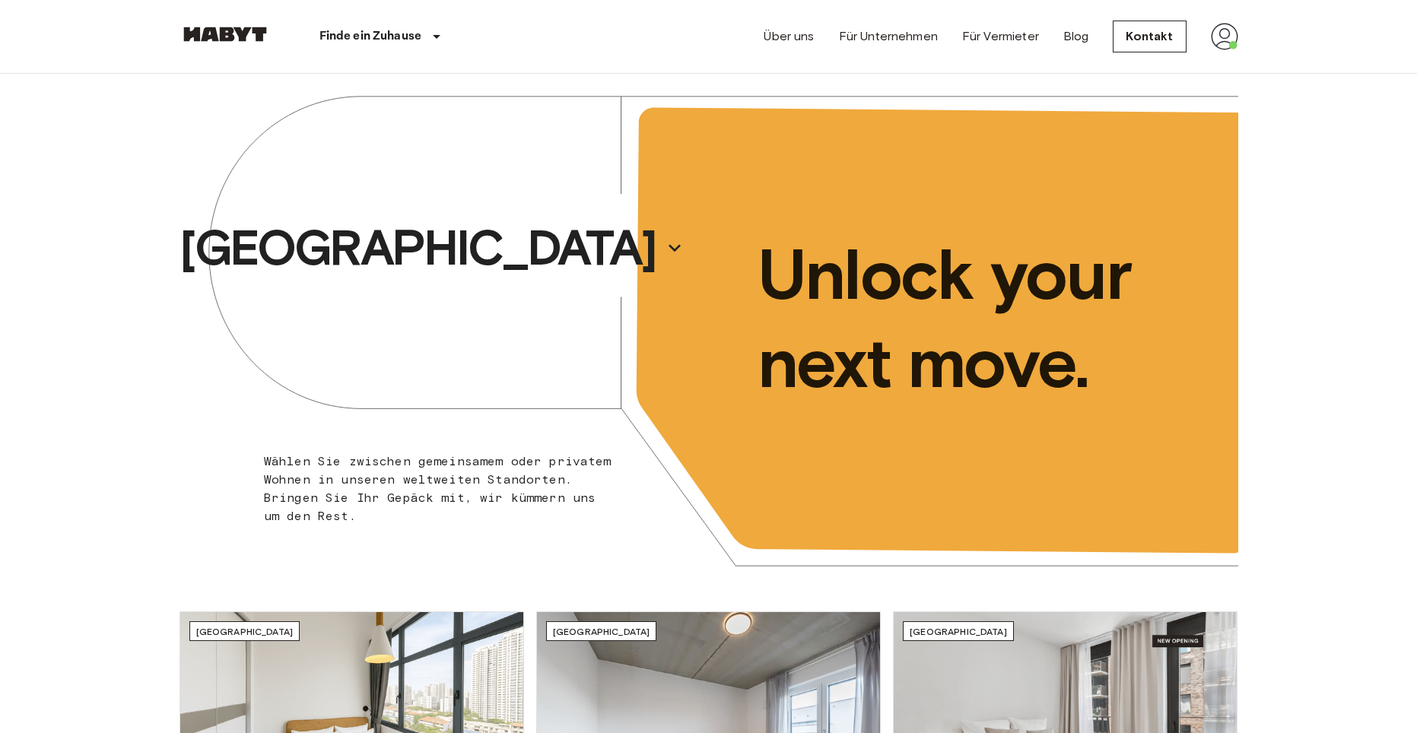  What do you see at coordinates (438, 489) in the screenshot?
I see `p: Wählen Sie zwischen gemeinsamem oder privatem Wohnen in unseren weltweiten Standorten. Bringen Si...` at bounding box center [438, 489].